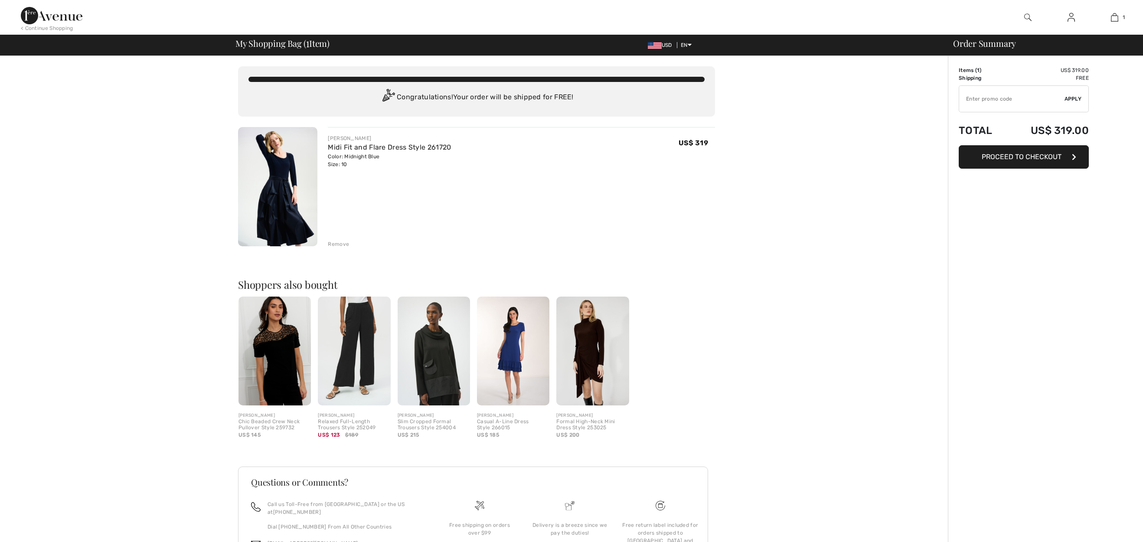 This screenshot has height=542, width=1143. What do you see at coordinates (476, 284) in the screenshot?
I see `h2: Shoppers also bought` at bounding box center [476, 284].